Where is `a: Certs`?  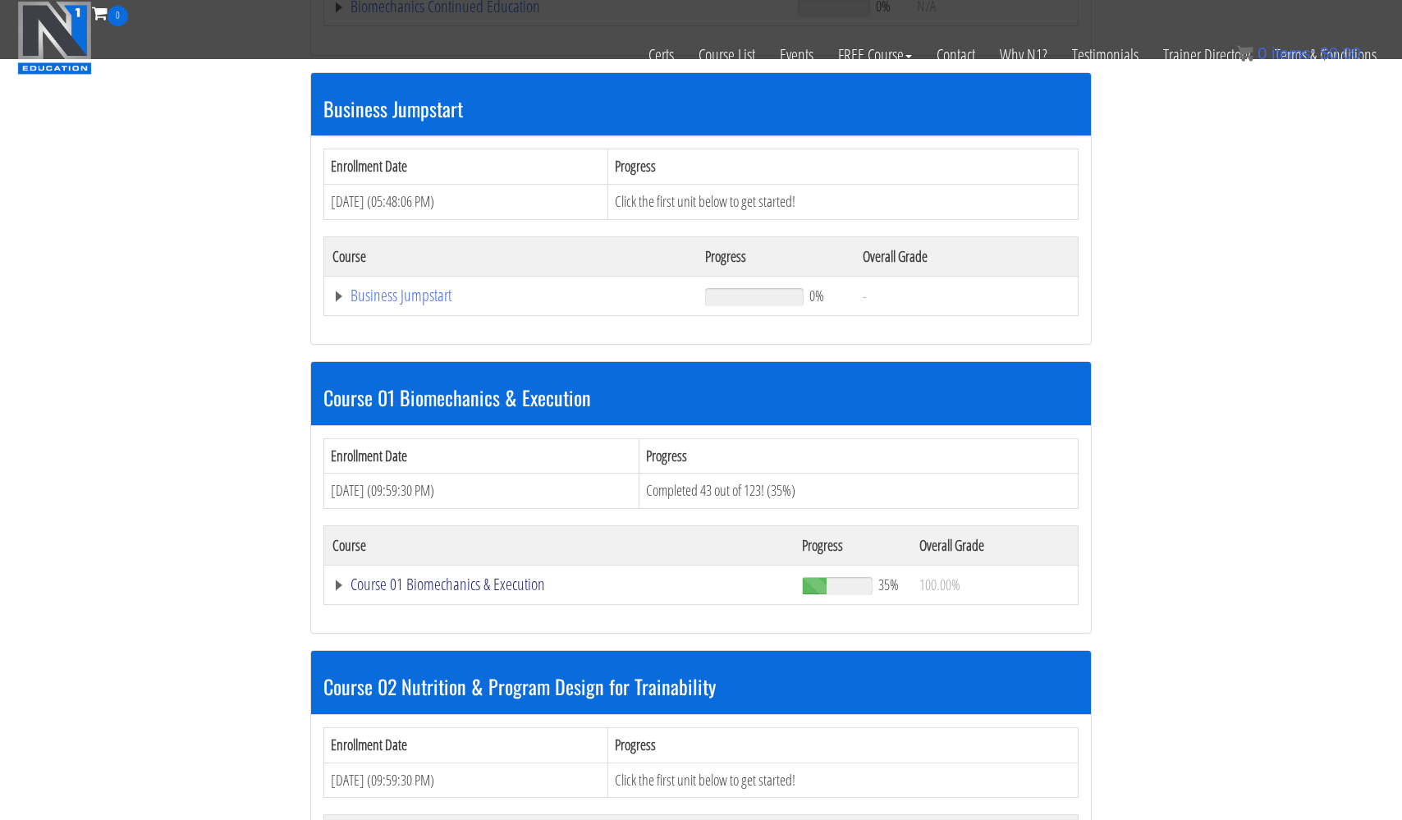
a: Certs is located at coordinates (661, 55).